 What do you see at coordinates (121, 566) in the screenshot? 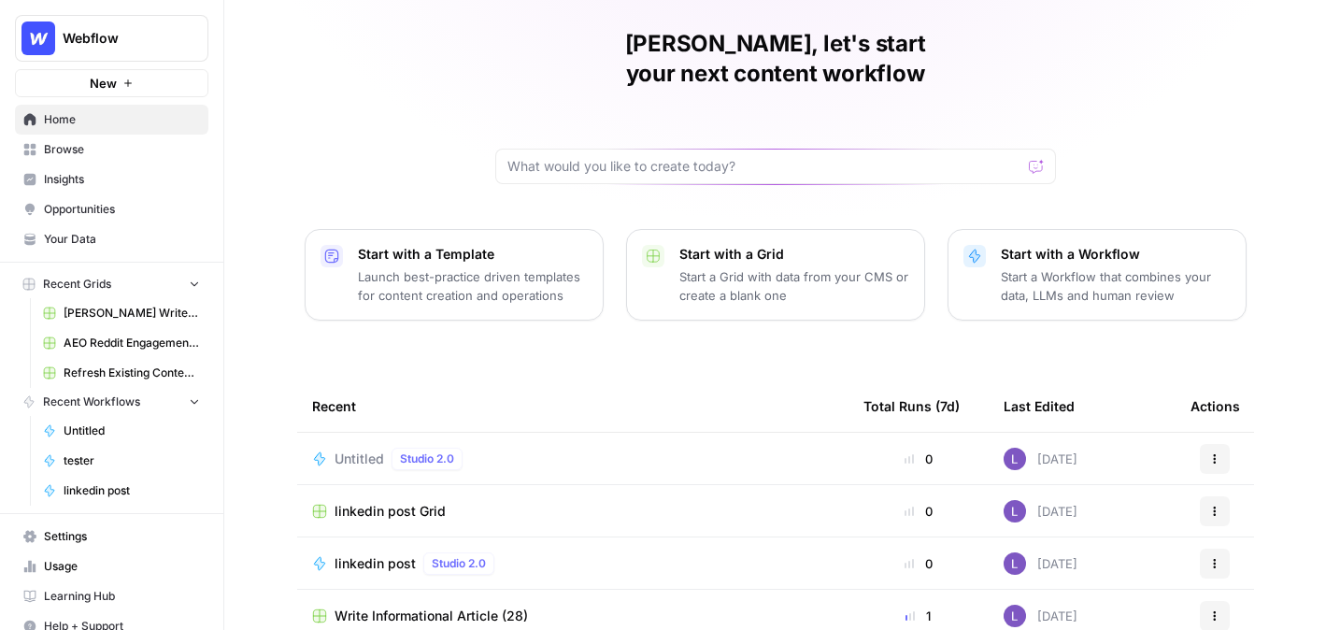
I see `span: Usage` at bounding box center [121, 566].